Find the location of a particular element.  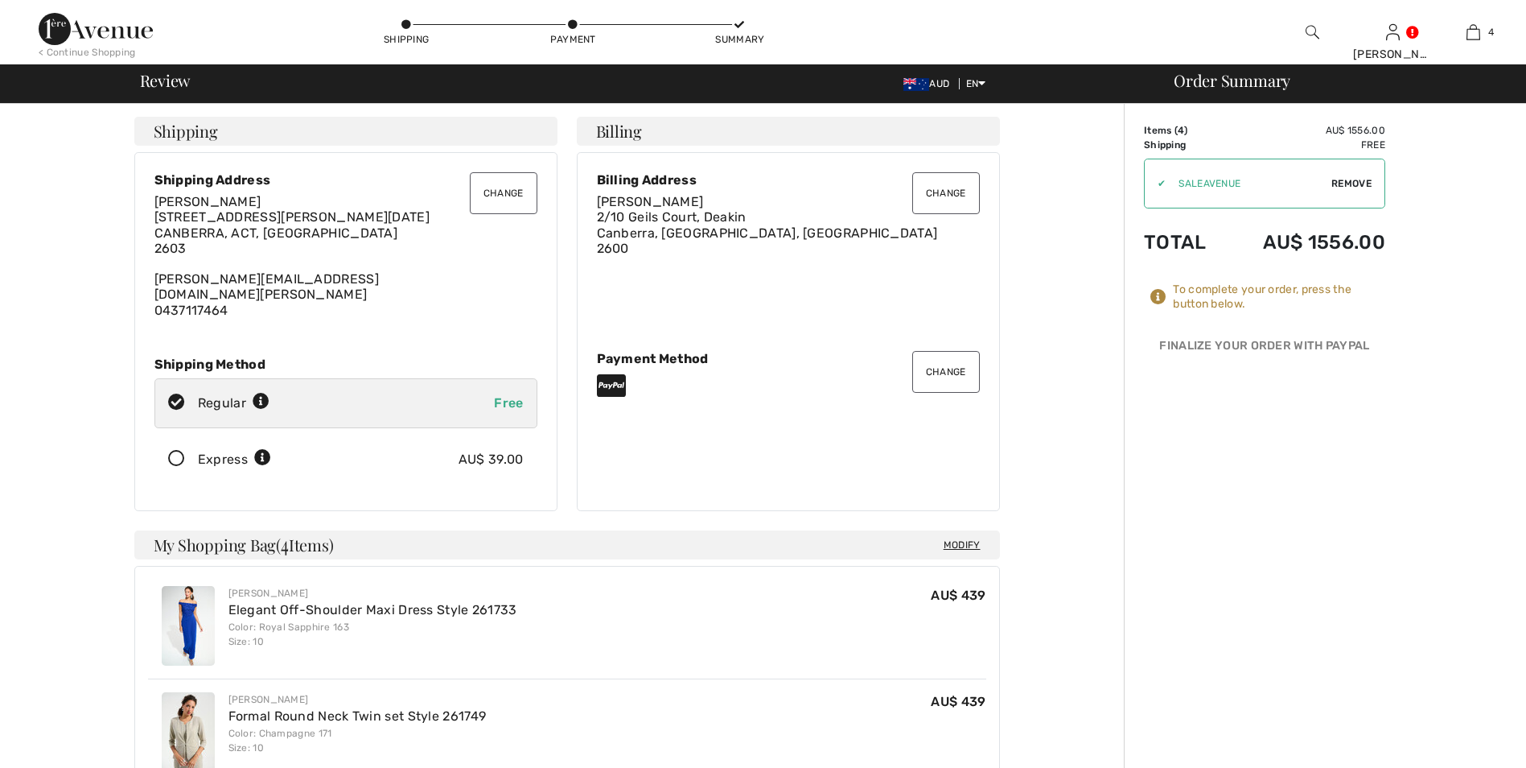

div: Shipping Address is located at coordinates (346, 179).